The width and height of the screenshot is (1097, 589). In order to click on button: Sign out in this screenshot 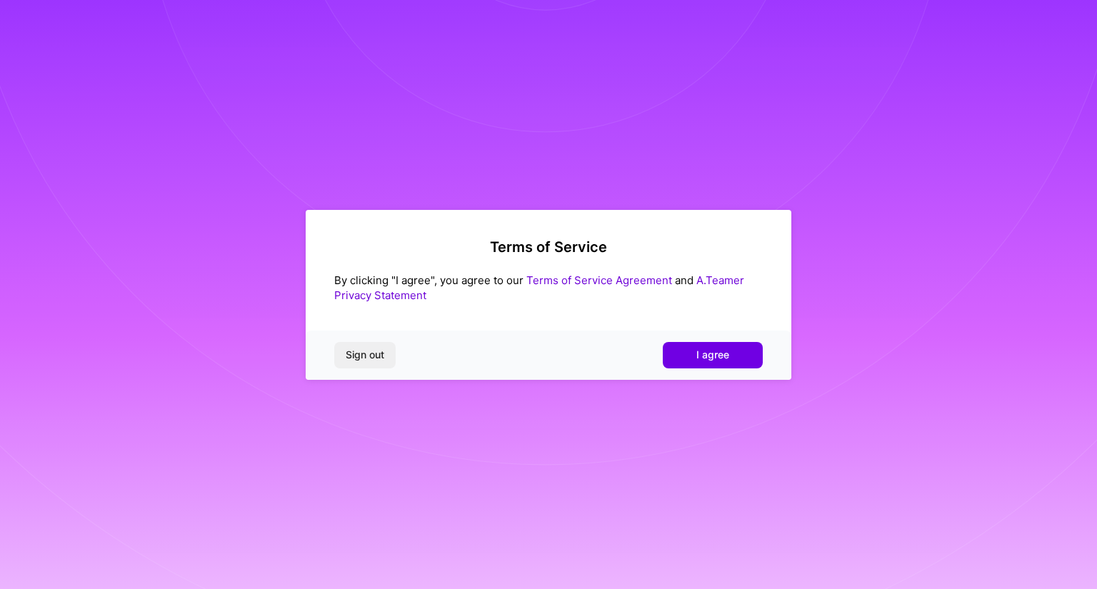, I will do `click(365, 355)`.